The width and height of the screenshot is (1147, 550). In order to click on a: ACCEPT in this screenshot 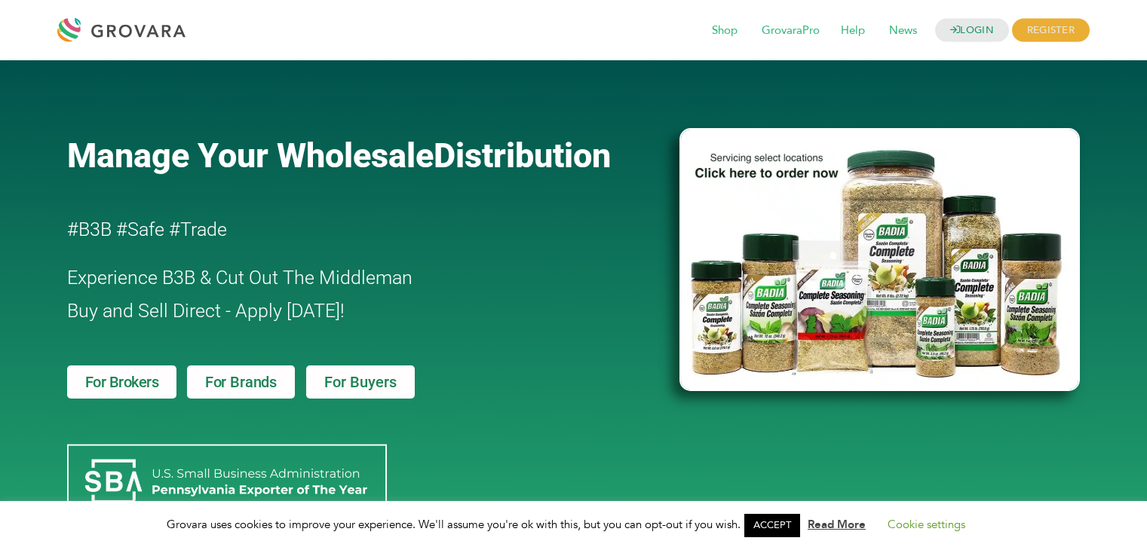, I will do `click(772, 526)`.